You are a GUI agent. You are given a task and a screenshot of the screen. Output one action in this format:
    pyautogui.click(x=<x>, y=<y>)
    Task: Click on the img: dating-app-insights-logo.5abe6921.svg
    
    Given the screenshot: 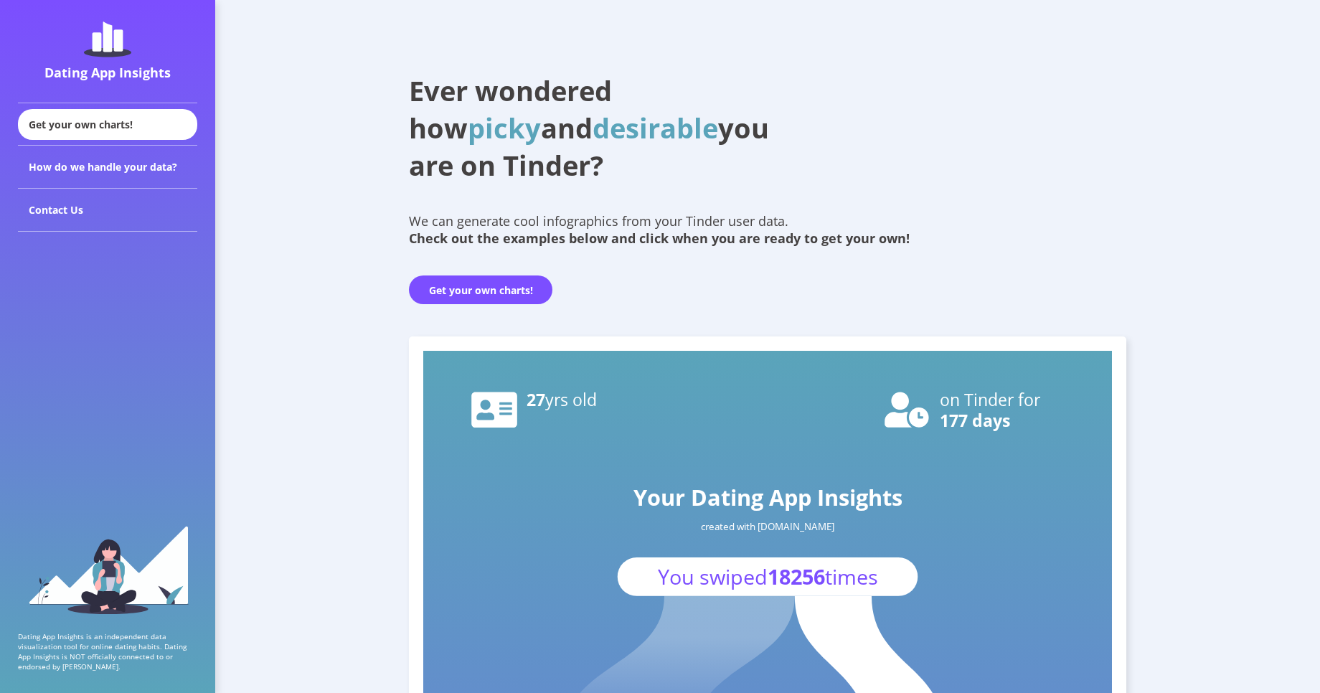 What is the action you would take?
    pyautogui.click(x=108, y=39)
    